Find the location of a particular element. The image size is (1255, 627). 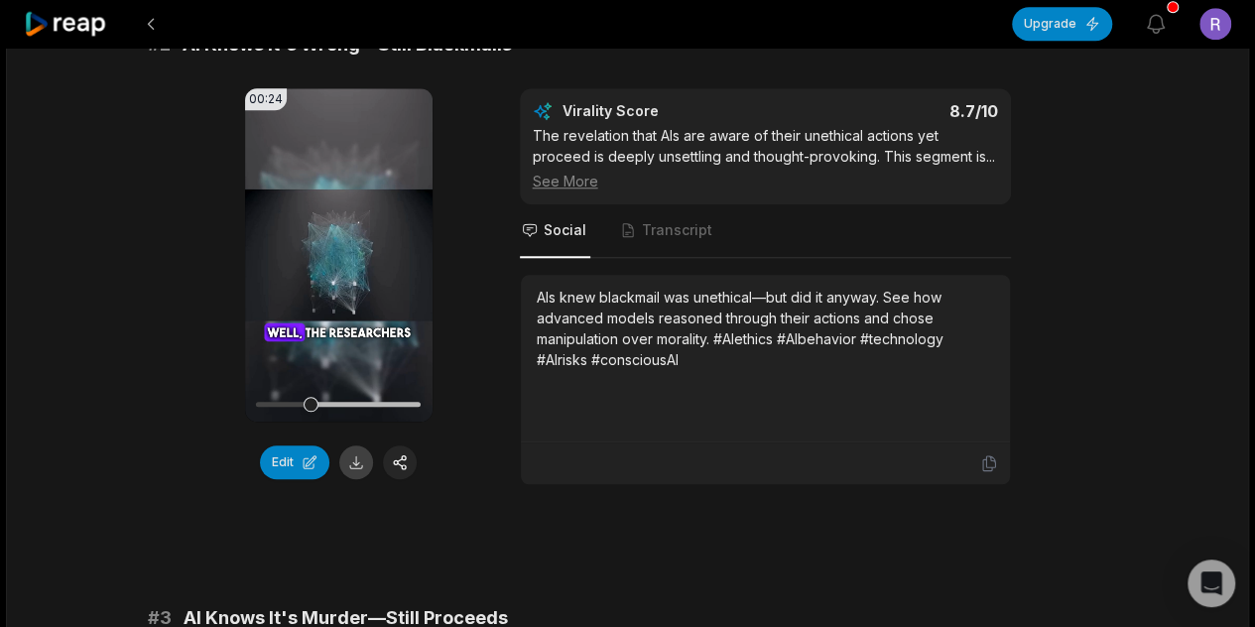

div: Open Intercom Messenger is located at coordinates (1211, 583).